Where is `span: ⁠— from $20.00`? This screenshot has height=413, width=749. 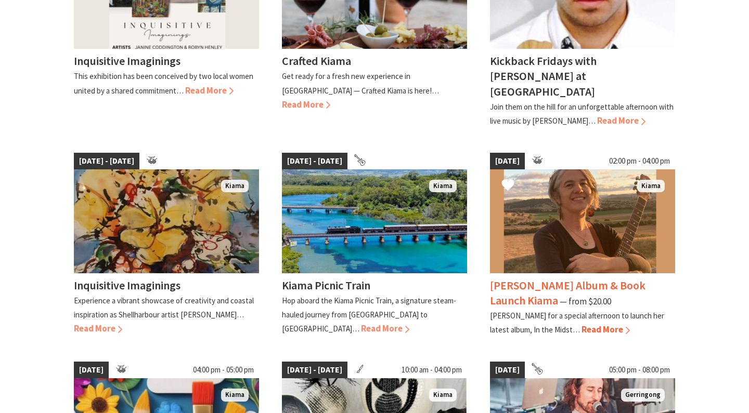
span: ⁠— from $20.00 is located at coordinates (585, 302).